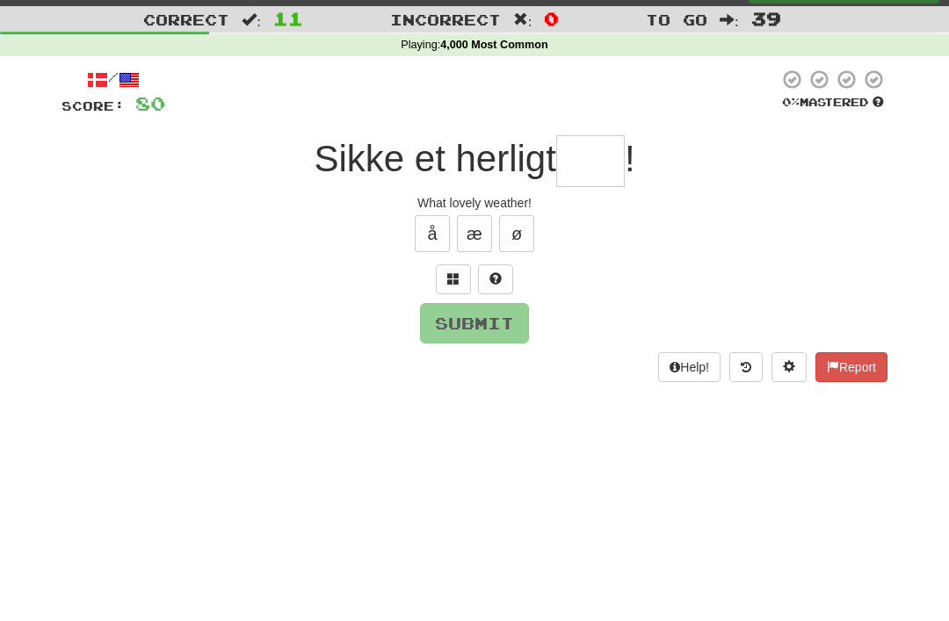  Describe the element at coordinates (454, 280) in the screenshot. I see `button: Switch sentence to multiple choice alt+p` at that location.